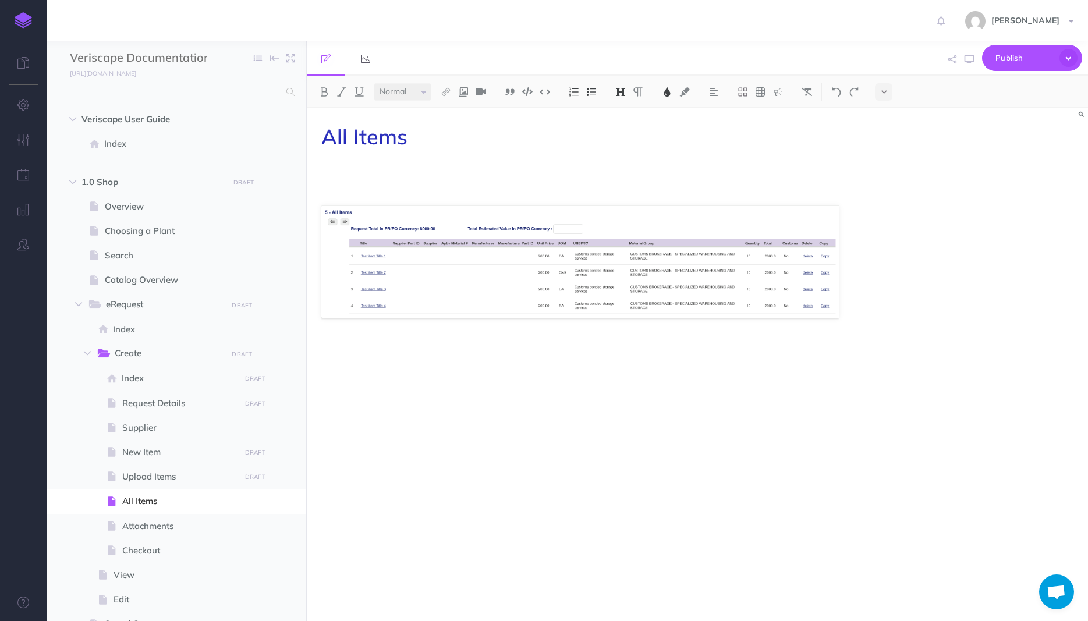 The height and width of the screenshot is (621, 1088). What do you see at coordinates (854, 92) in the screenshot?
I see `img: Redo` at bounding box center [854, 92].